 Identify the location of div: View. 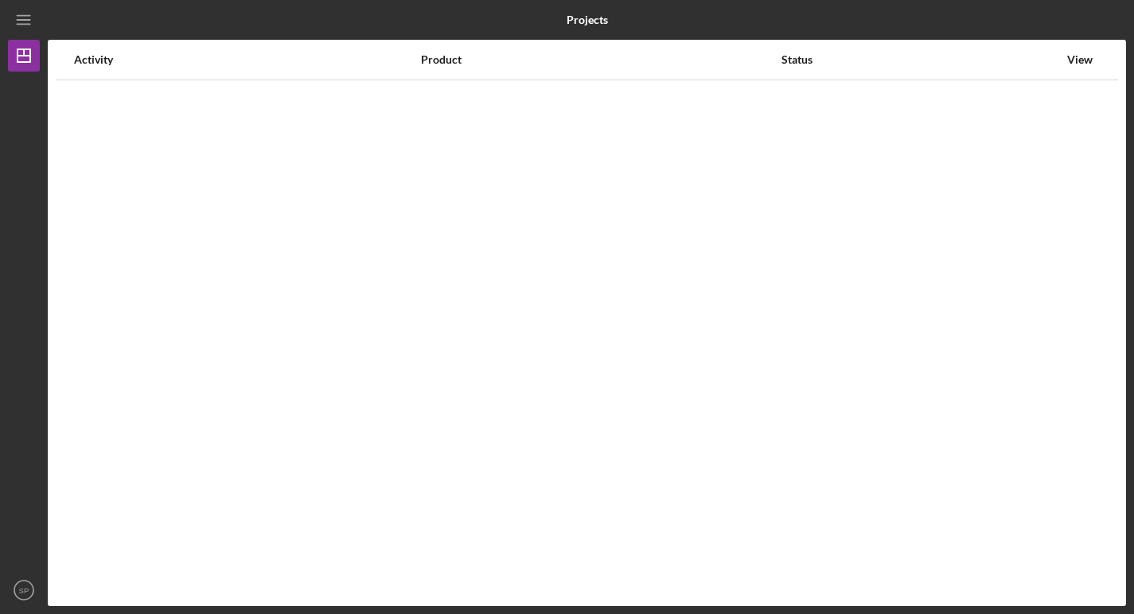
(1080, 60).